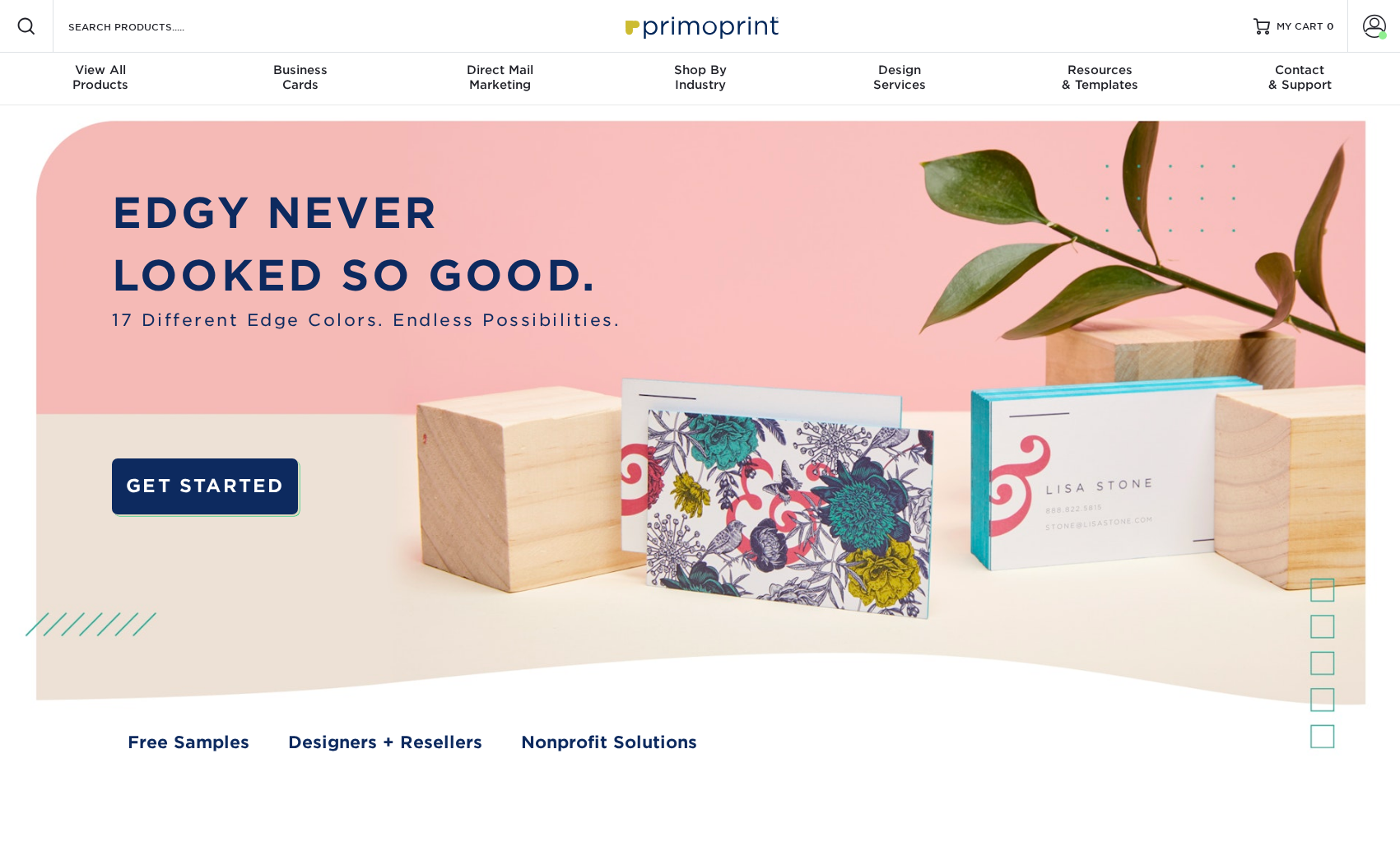  I want to click on span: Direct Mail, so click(499, 70).